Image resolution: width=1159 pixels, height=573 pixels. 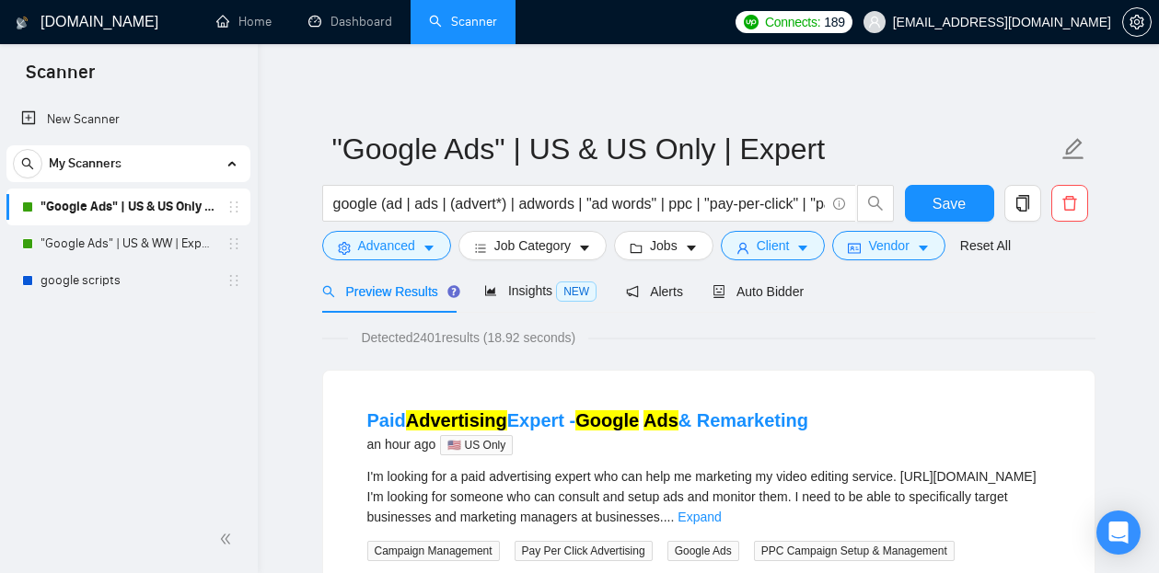 What do you see at coordinates (703, 551) in the screenshot?
I see `span: Google Ads` at bounding box center [703, 551].